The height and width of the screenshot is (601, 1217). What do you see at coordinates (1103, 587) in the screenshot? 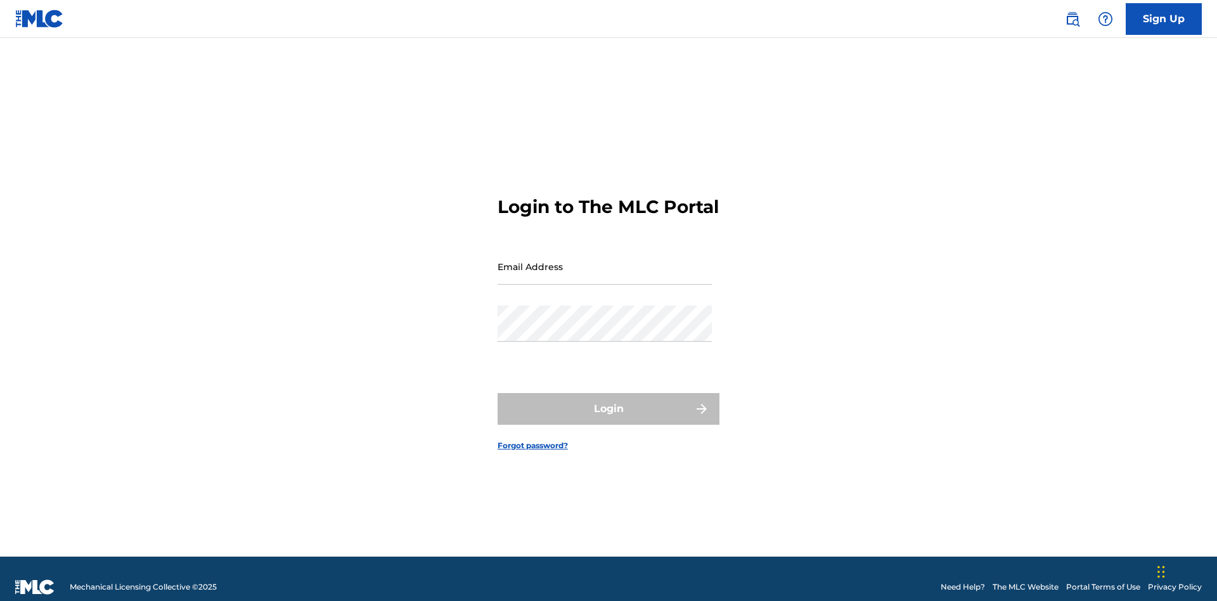
I see `a: Portal Terms of Use` at bounding box center [1103, 587].